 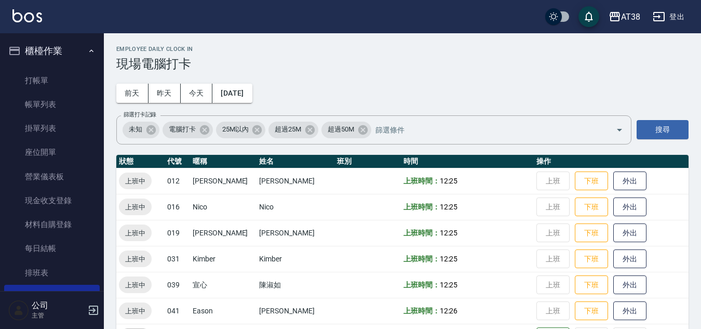 What do you see at coordinates (52, 81) in the screenshot?
I see `a: 打帳單` at bounding box center [52, 81].